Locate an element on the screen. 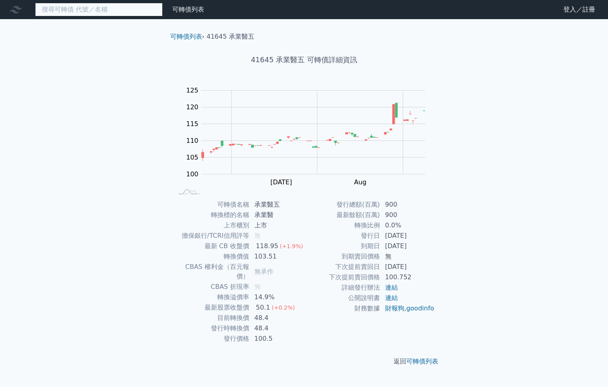  td: 公開說明書 is located at coordinates (342, 298).